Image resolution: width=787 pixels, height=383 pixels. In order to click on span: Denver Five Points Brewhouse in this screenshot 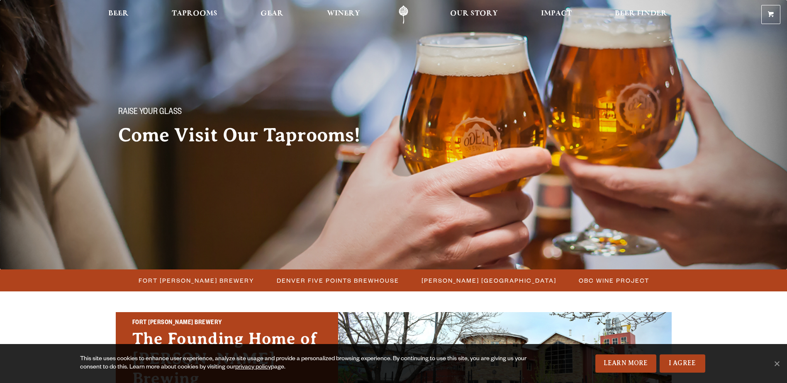, I will do `click(338, 280)`.